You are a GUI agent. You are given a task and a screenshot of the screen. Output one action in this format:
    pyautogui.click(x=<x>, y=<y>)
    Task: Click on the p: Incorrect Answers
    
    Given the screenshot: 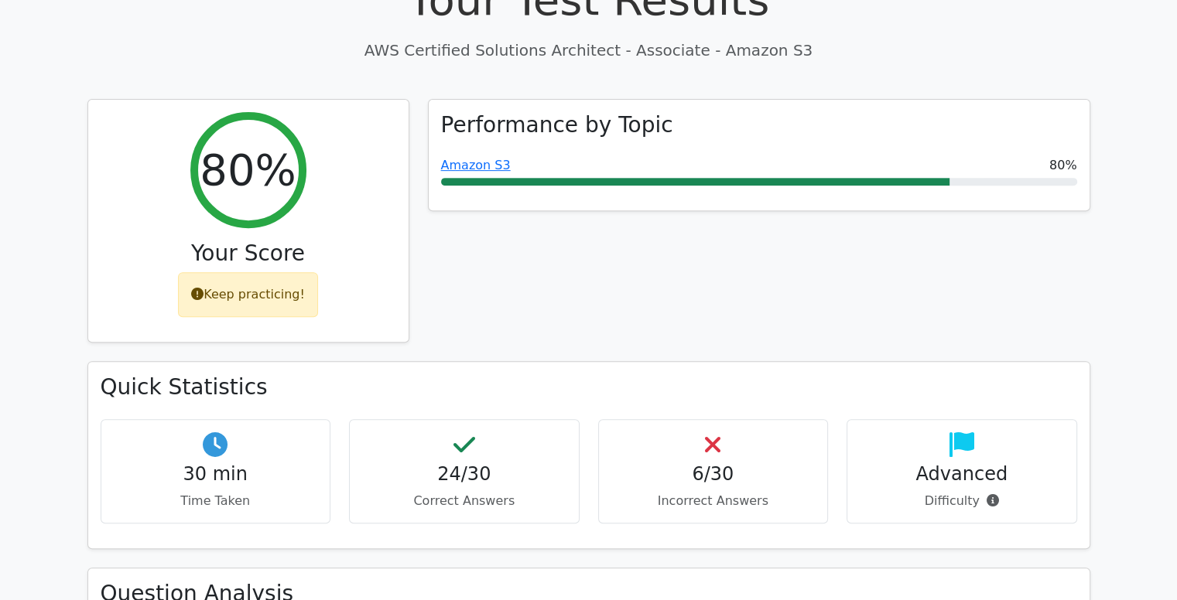 What is the action you would take?
    pyautogui.click(x=713, y=501)
    